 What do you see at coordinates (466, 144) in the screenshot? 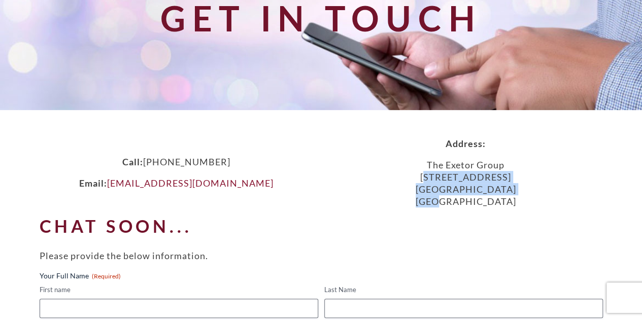
I see `strong: Address:` at bounding box center [466, 144].